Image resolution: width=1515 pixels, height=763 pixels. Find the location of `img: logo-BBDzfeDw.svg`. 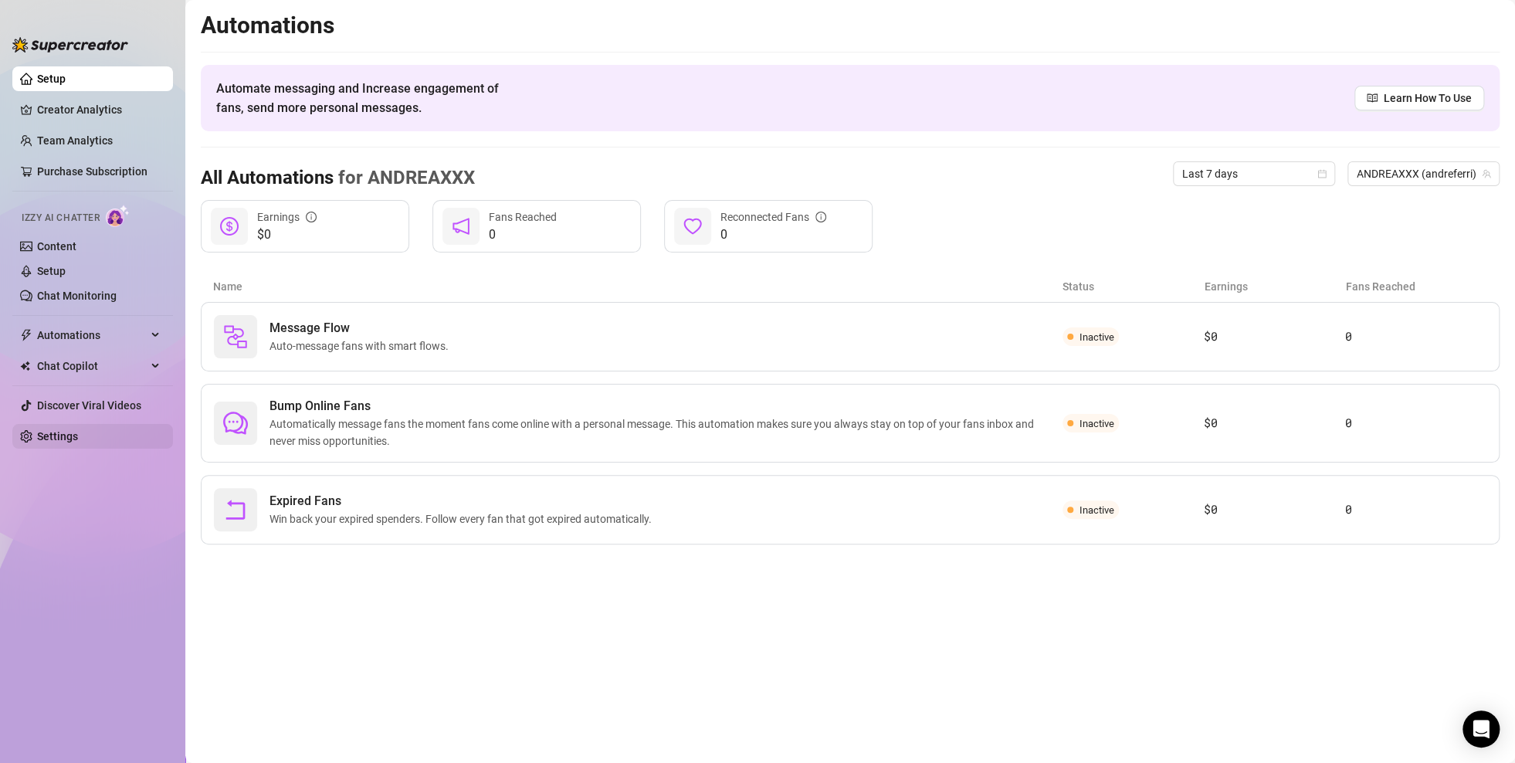

img: logo-BBDzfeDw.svg is located at coordinates (70, 45).